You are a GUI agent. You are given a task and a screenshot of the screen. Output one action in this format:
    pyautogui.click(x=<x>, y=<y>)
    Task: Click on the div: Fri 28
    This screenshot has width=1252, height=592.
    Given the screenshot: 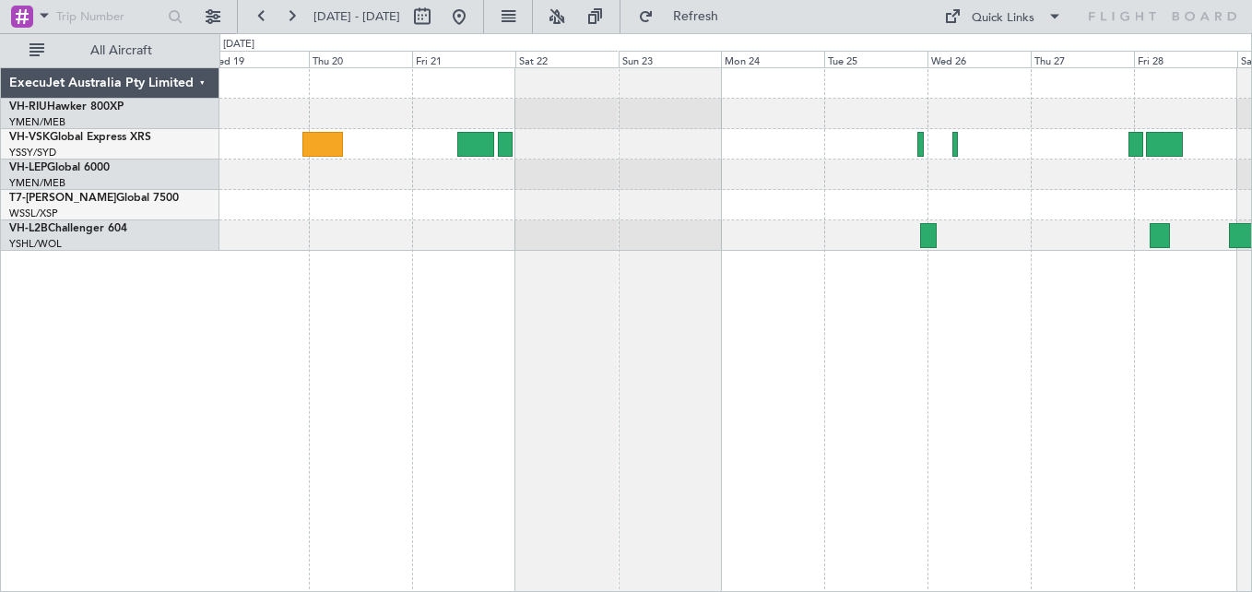 What is the action you would take?
    pyautogui.click(x=1186, y=59)
    